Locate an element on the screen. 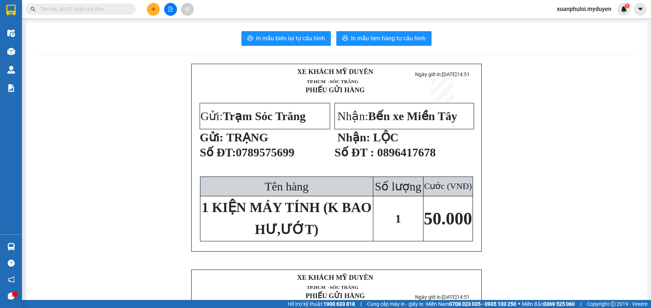 Image resolution: width=651 pixels, height=308 pixels. span: 0896417678 is located at coordinates (406, 152).